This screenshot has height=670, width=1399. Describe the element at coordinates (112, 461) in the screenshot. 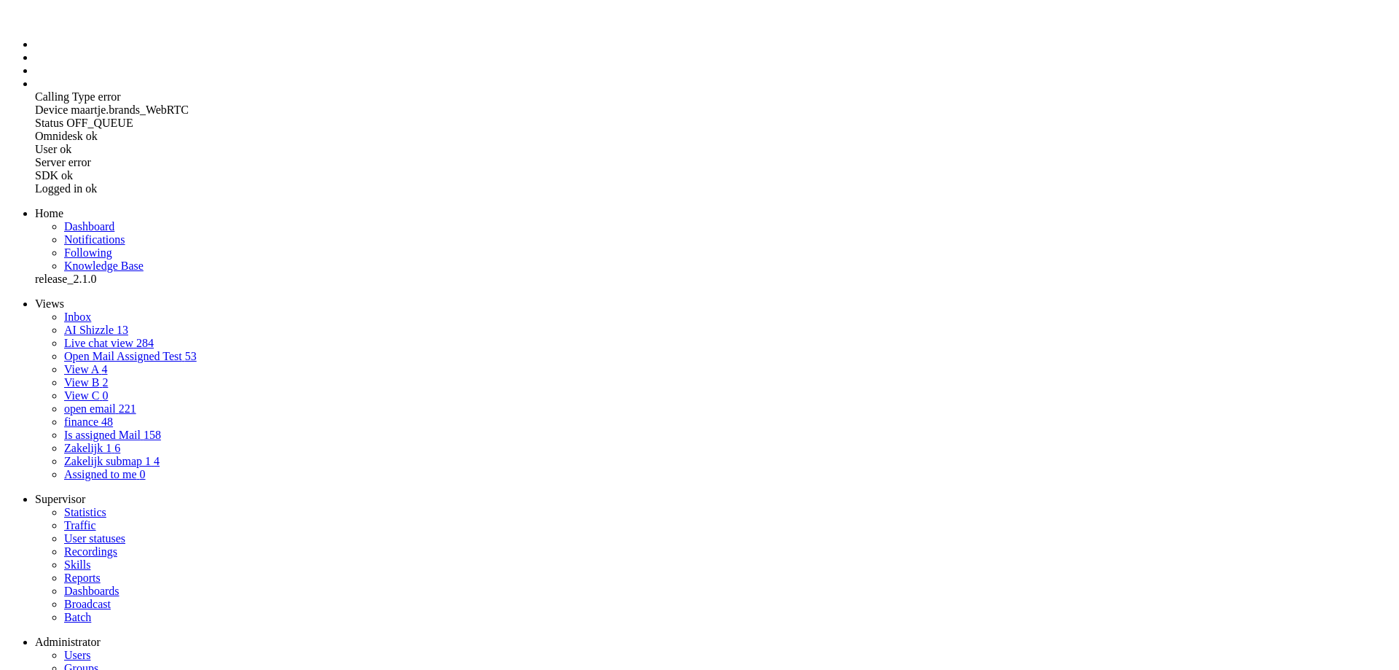

I see `a: Zakelijk submap 1 4` at that location.